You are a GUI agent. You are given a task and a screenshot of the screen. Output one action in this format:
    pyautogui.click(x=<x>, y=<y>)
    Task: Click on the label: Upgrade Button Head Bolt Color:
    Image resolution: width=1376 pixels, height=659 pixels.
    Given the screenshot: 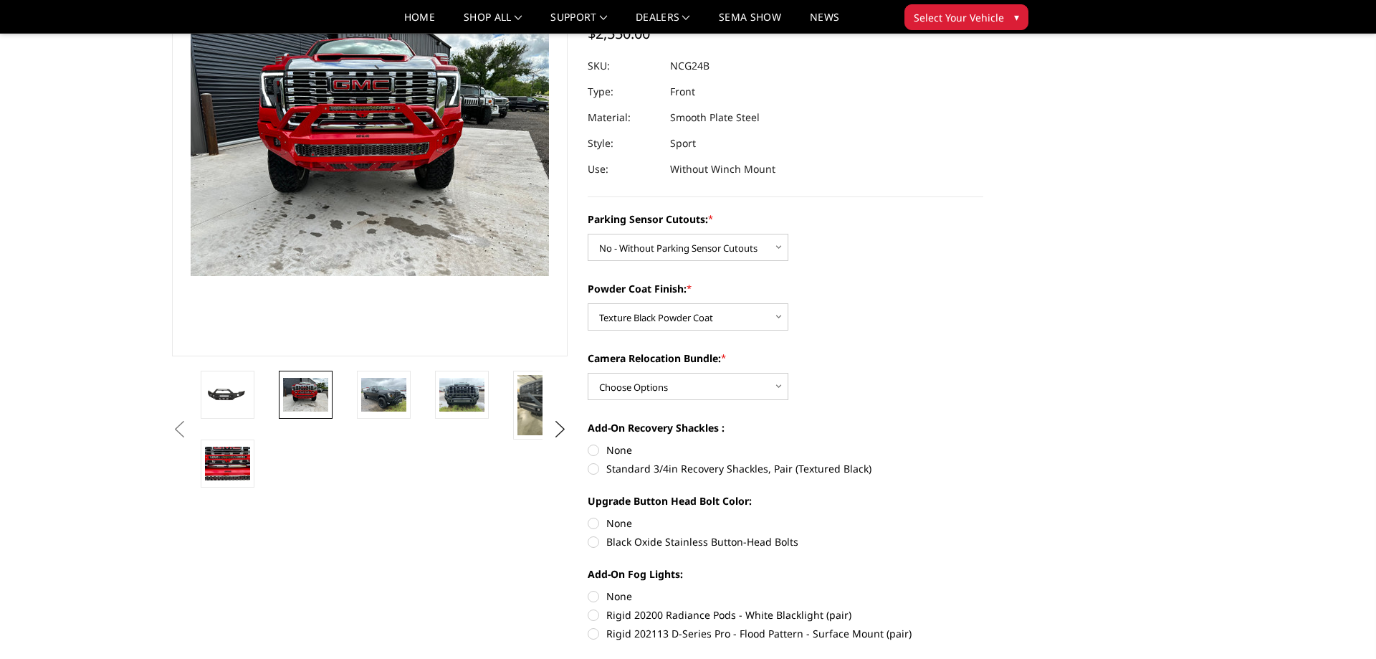 What is the action you would take?
    pyautogui.click(x=786, y=500)
    